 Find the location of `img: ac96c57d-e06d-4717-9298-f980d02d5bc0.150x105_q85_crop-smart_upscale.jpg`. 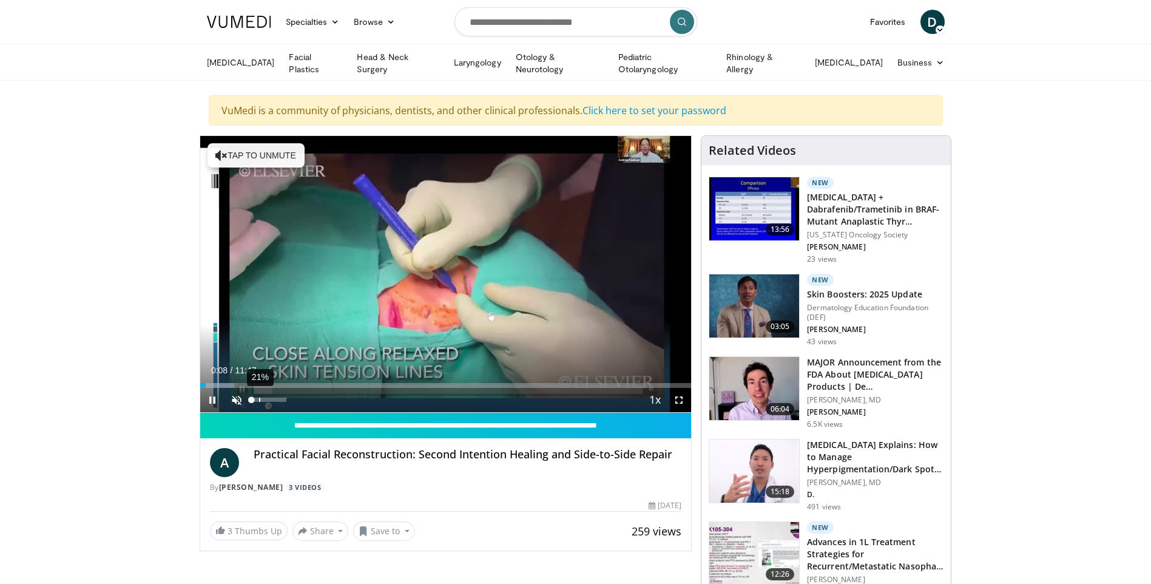

img: ac96c57d-e06d-4717-9298-f980d02d5bc0.150x105_q85_crop-smart_upscale.jpg is located at coordinates (754, 209).